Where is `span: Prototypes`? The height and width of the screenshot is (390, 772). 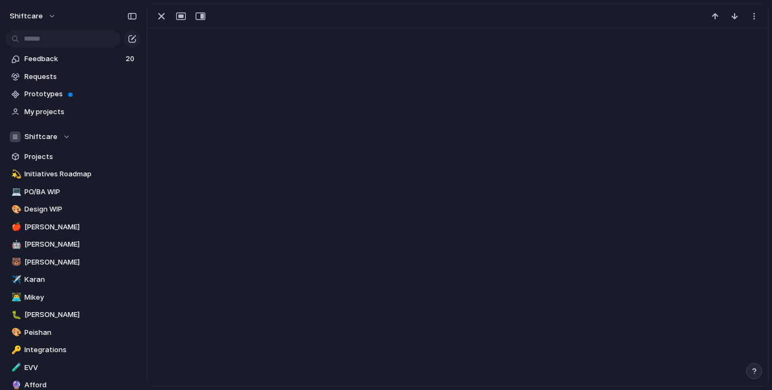 span: Prototypes is located at coordinates (81, 94).